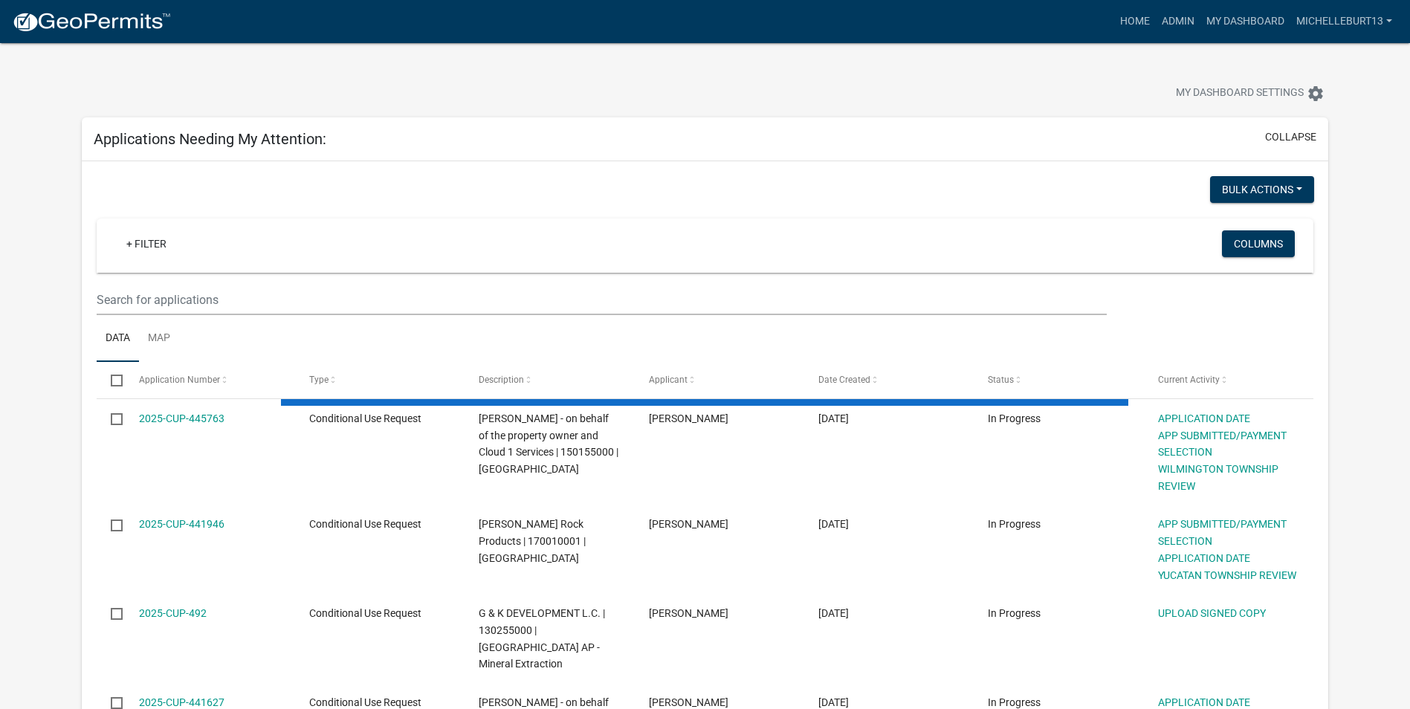  What do you see at coordinates (1227, 575) in the screenshot?
I see `a: YUCATAN TOWNSHIP REVIEW` at bounding box center [1227, 575].